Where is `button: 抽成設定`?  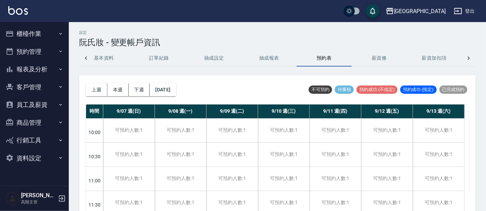 button: 抽成設定 is located at coordinates (214, 58).